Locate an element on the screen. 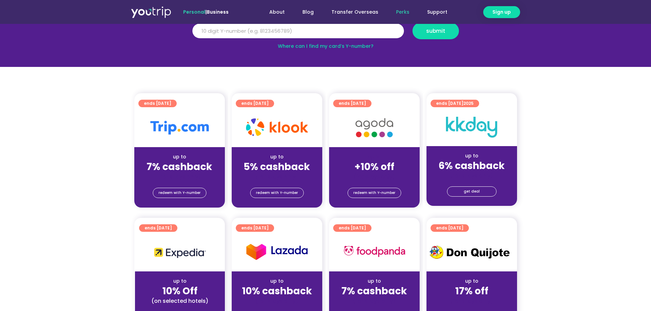 The image size is (651, 311). strong: 10% cashback is located at coordinates (277, 291).